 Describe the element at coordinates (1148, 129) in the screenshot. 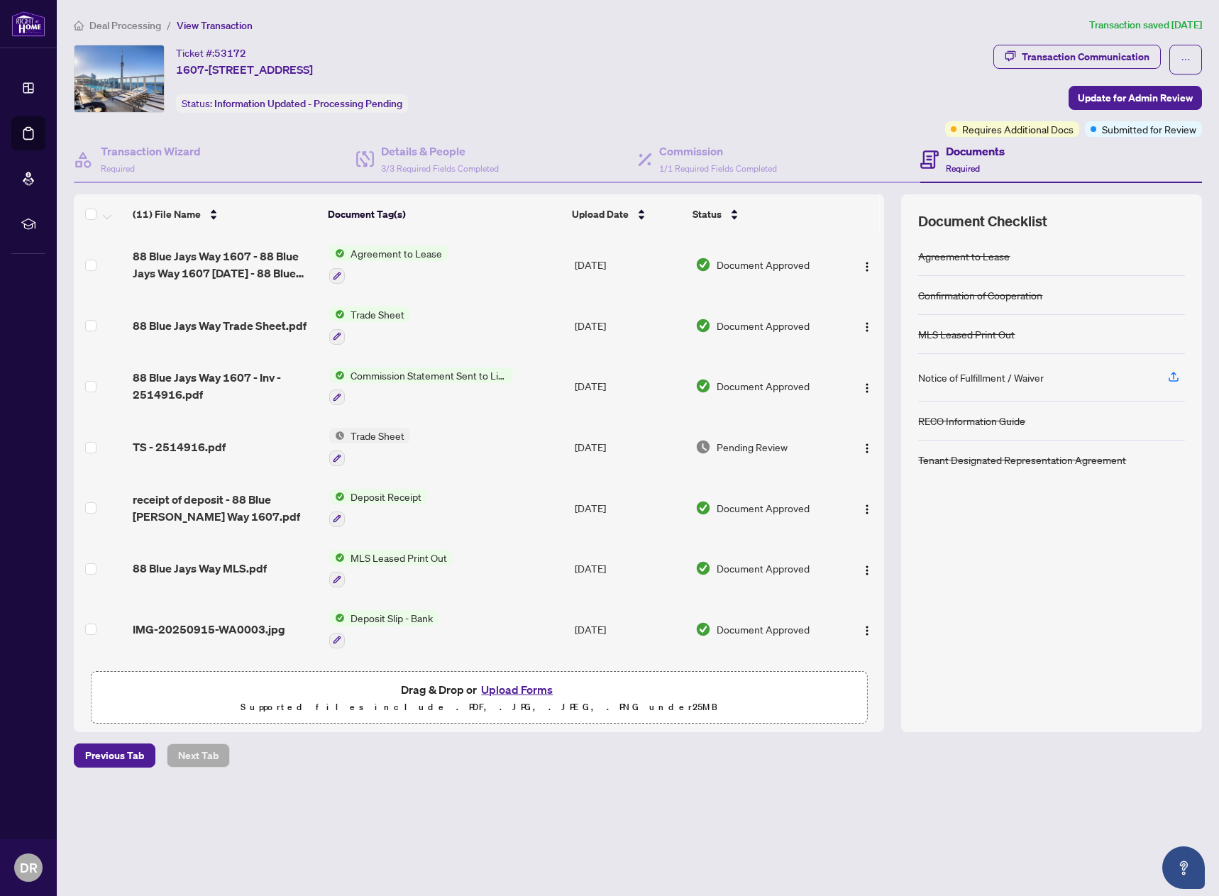

I see `span: Submitted for Review` at that location.